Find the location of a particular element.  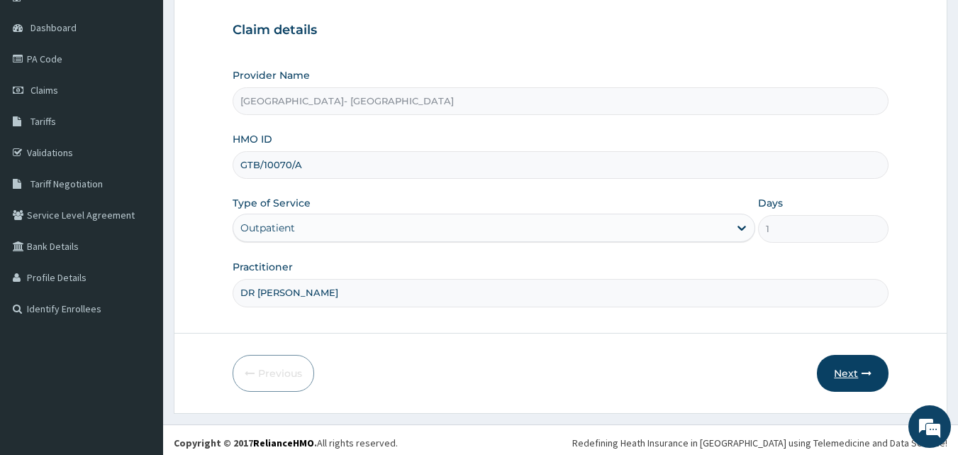

label: Days is located at coordinates (770, 203).